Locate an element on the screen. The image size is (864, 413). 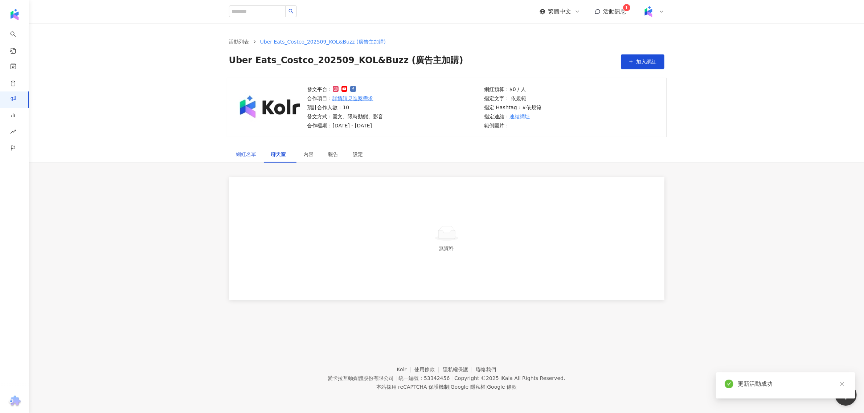
span: rise is located at coordinates (13, 132).